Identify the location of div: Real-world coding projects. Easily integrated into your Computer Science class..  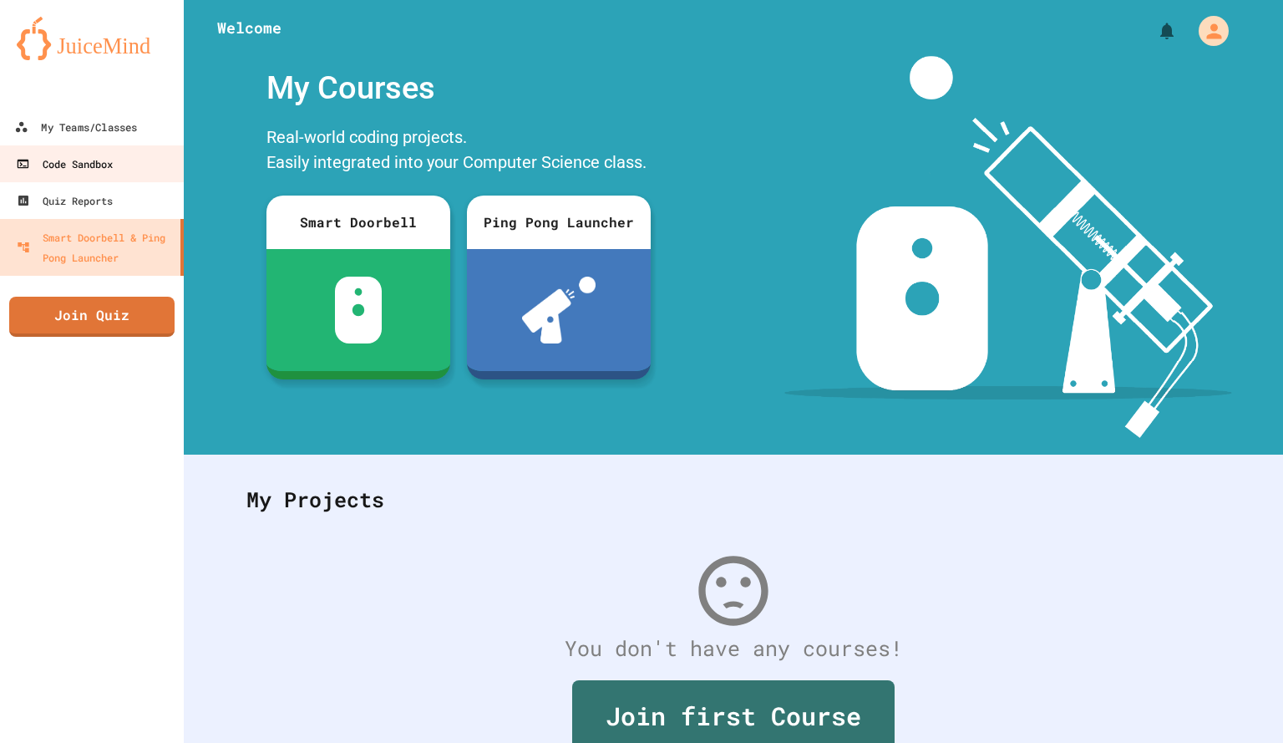
(459, 151).